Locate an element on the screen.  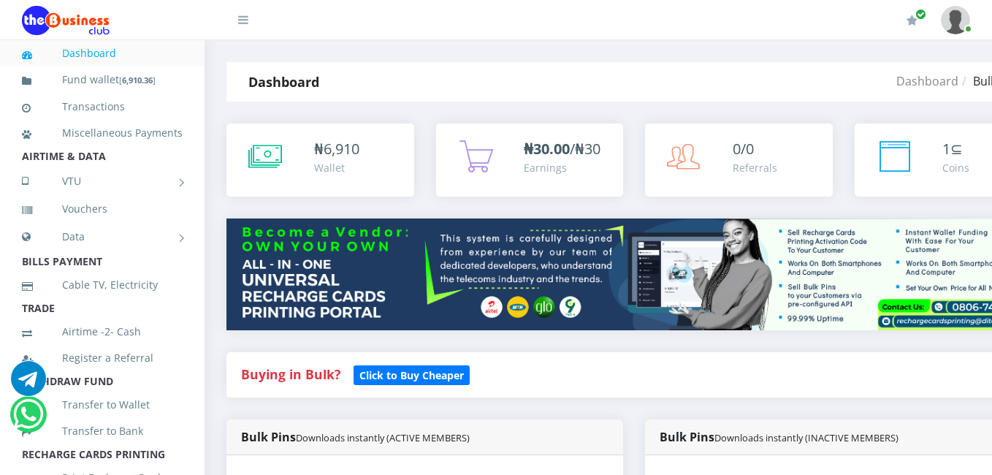
div: Coins is located at coordinates (956, 167).